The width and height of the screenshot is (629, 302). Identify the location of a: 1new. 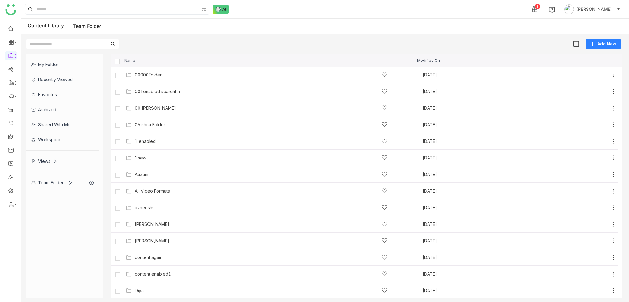
(140, 158).